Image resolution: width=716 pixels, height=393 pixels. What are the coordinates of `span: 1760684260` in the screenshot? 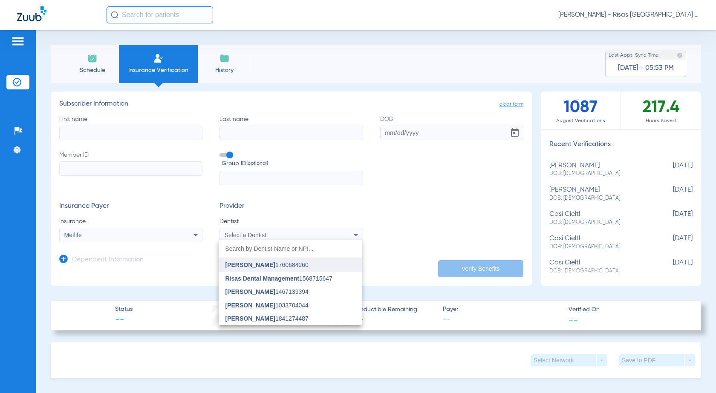 It's located at (267, 265).